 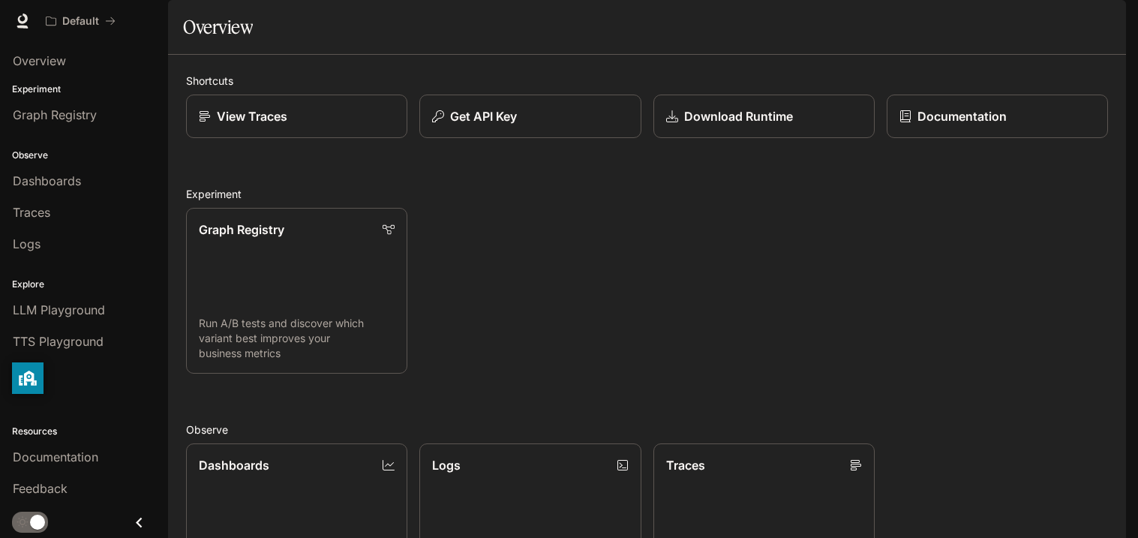 What do you see at coordinates (80, 21) in the screenshot?
I see `button: All workspaces` at bounding box center [80, 21].